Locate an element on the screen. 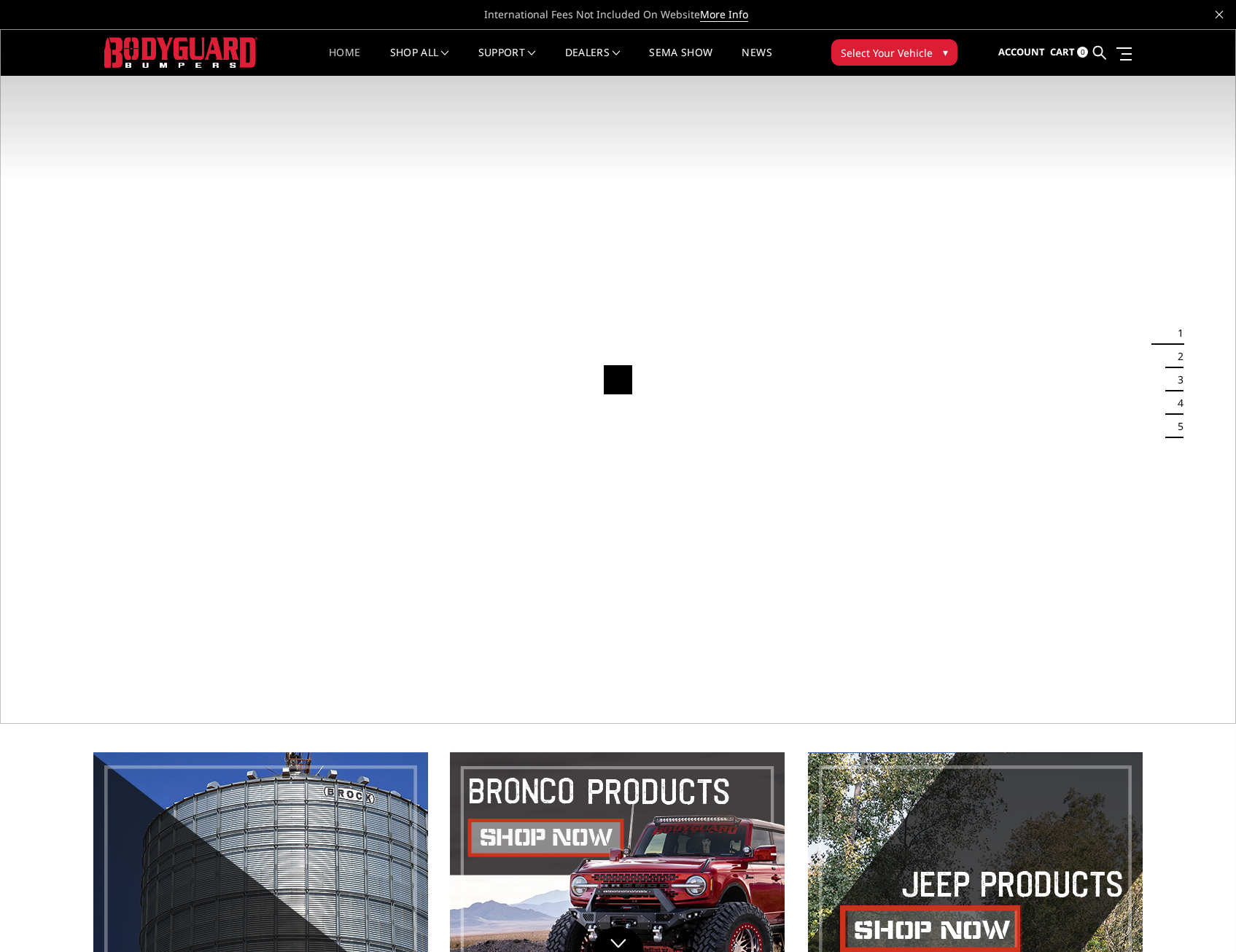 This screenshot has width=1236, height=952. button: 1 of 5 is located at coordinates (1176, 333).